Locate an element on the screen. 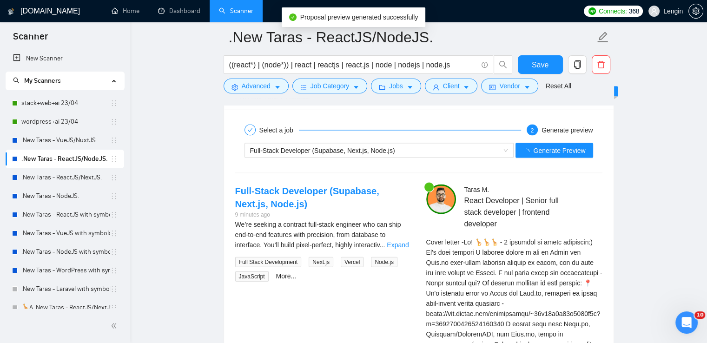 The height and width of the screenshot is (343, 707). span: delete is located at coordinates (601, 65).